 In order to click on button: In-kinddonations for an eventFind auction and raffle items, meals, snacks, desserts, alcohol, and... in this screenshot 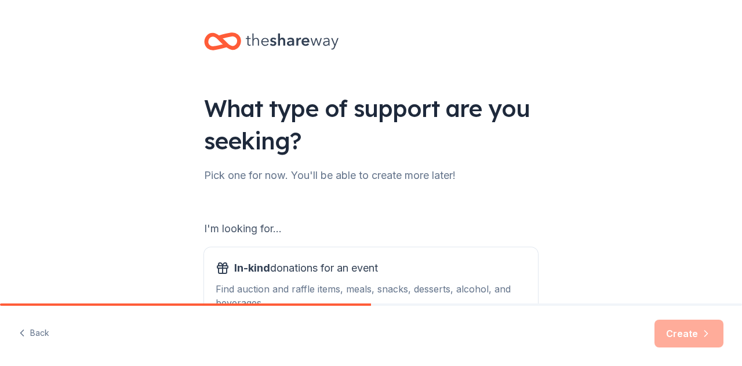, I will do `click(371, 285)`.